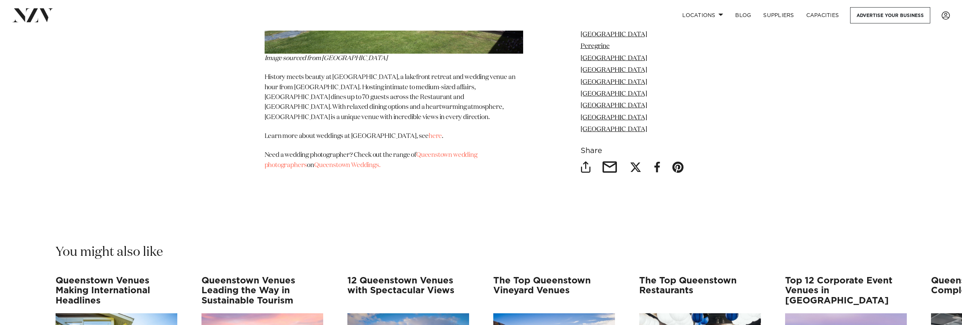  What do you see at coordinates (371, 160) in the screenshot?
I see `span: Need a wedding photographer? Check out the range of on` at bounding box center [371, 160].